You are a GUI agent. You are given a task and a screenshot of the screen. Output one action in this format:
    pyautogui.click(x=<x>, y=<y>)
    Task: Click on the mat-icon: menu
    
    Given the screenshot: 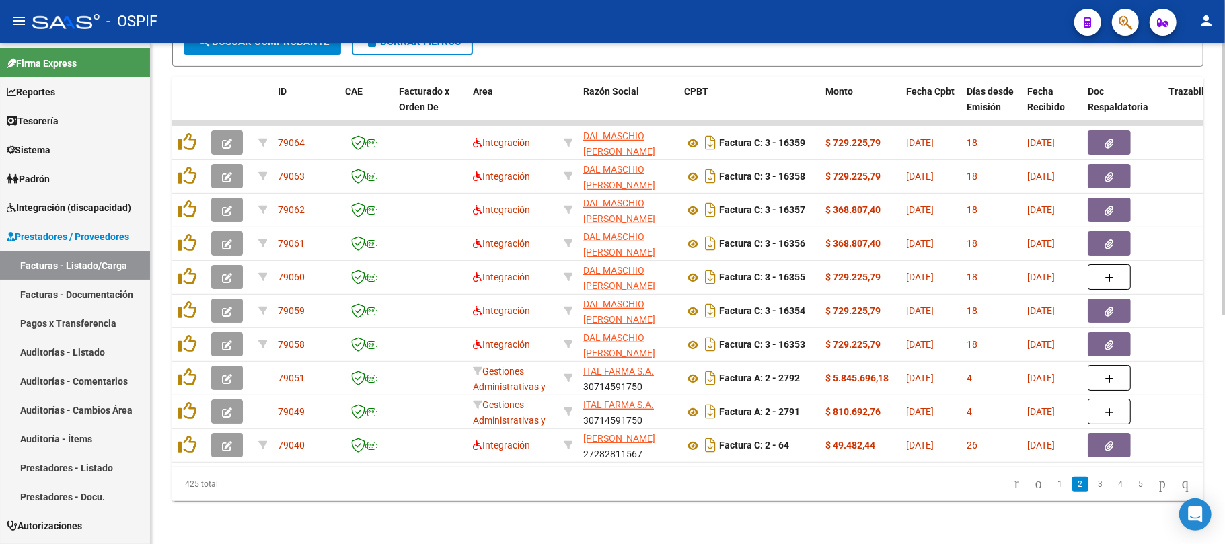 What is the action you would take?
    pyautogui.click(x=19, y=21)
    